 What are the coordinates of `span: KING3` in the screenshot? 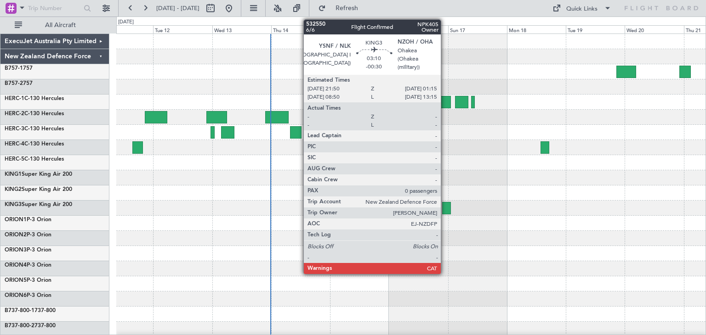 It's located at (13, 205).